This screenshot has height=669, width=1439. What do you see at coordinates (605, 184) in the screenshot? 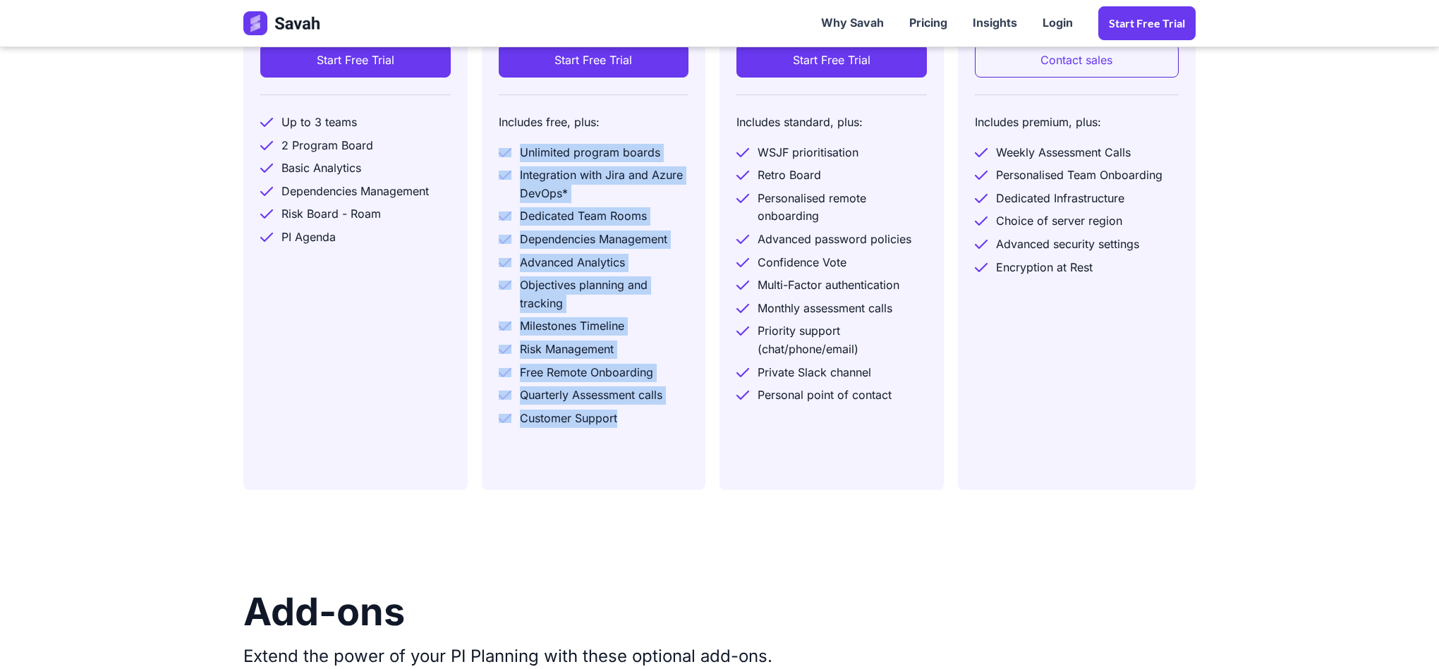
I see `div: Integration with Jira and Azure DevOps*` at bounding box center [605, 184].